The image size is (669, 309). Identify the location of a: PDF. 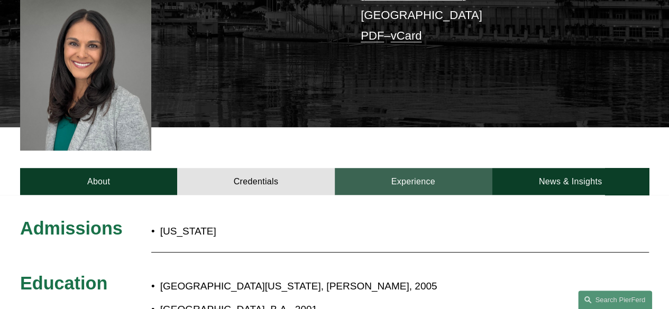
(372, 35).